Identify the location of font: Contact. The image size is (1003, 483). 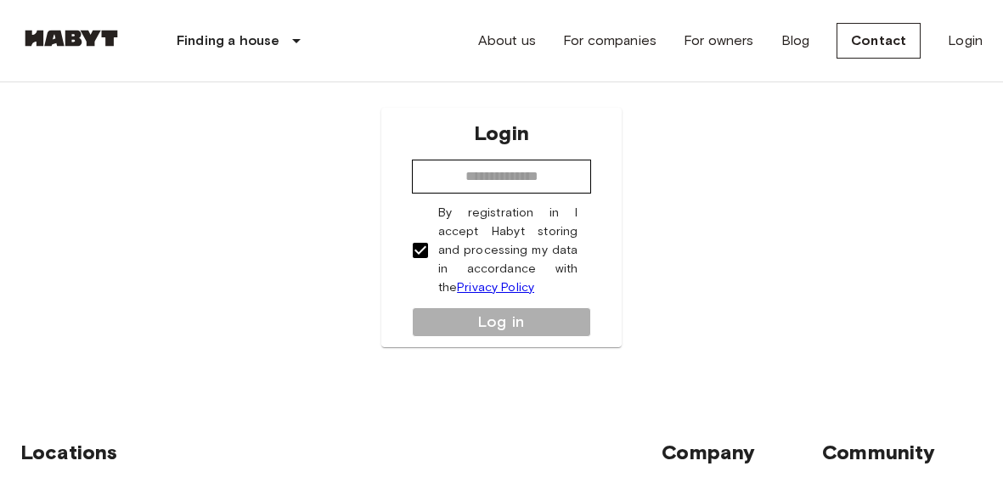
(878, 40).